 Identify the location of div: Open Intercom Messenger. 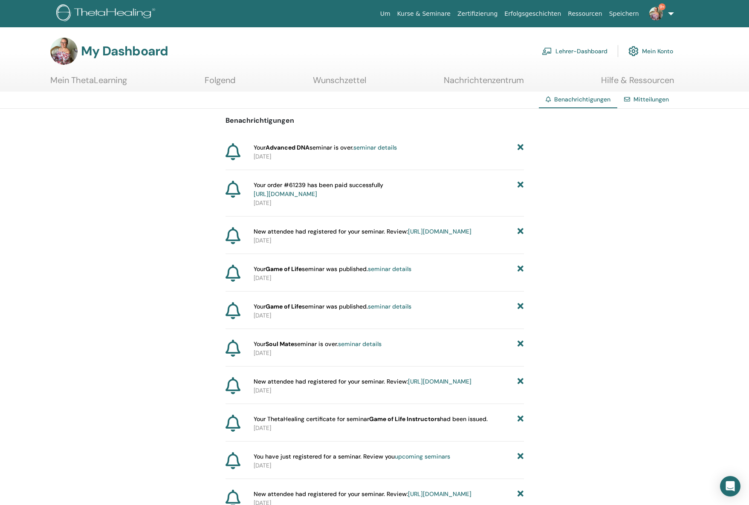
(731, 487).